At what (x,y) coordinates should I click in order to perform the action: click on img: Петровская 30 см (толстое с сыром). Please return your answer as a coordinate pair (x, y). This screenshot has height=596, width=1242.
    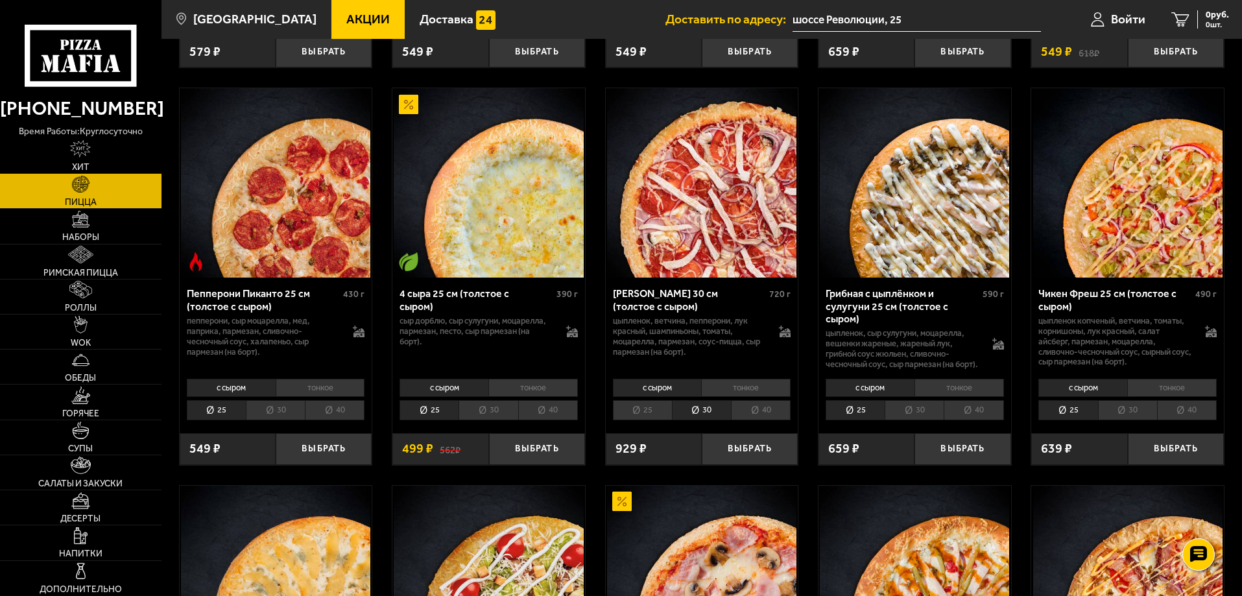
    Looking at the image, I should click on (702, 183).